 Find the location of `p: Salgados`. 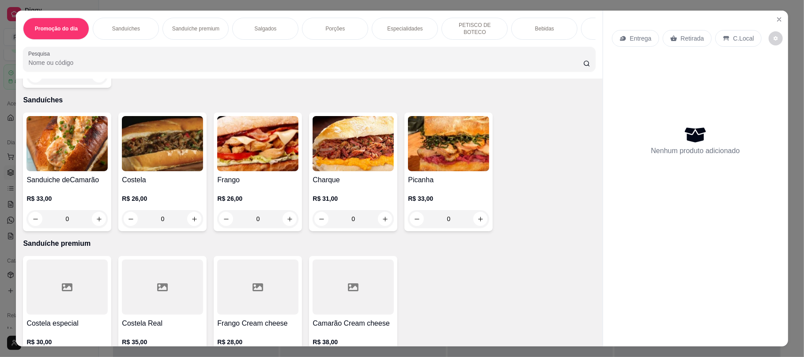

p: Salgados is located at coordinates (265, 29).